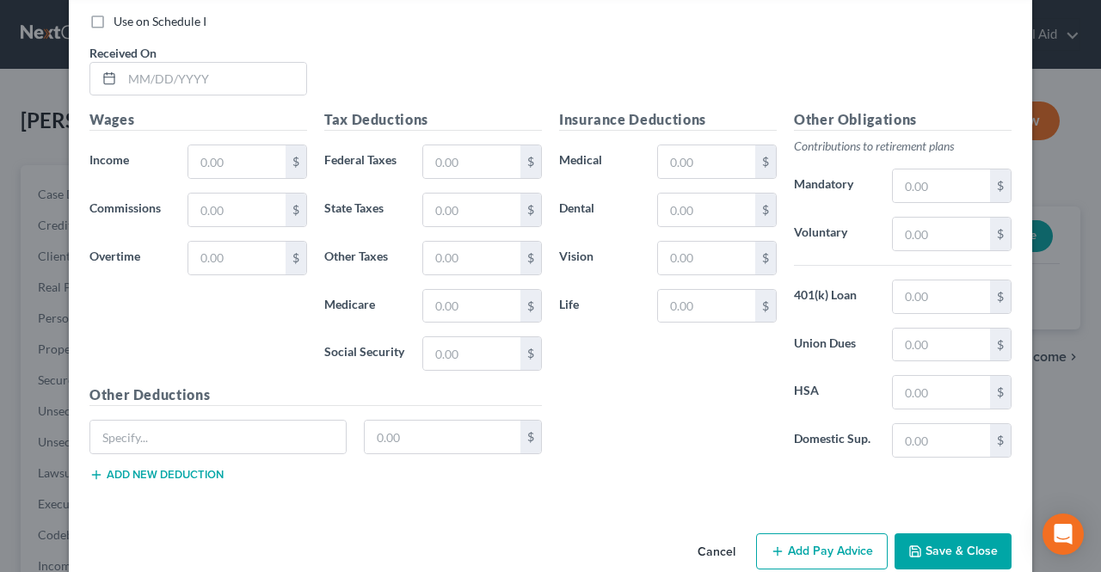 Image resolution: width=1101 pixels, height=572 pixels. I want to click on button: Add new deduction, so click(157, 475).